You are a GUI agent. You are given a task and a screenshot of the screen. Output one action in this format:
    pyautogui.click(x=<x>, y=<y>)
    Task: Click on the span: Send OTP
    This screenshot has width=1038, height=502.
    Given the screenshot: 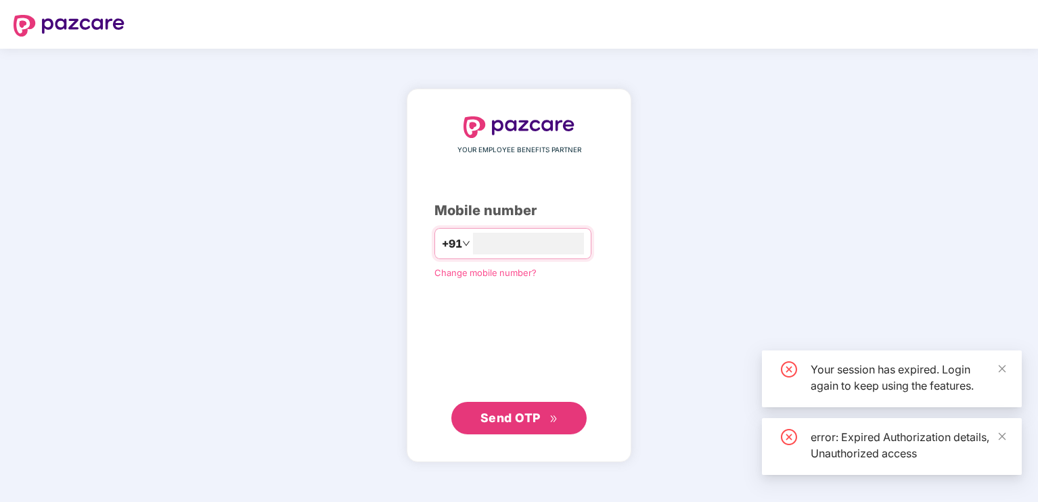 What is the action you would take?
    pyautogui.click(x=510, y=418)
    